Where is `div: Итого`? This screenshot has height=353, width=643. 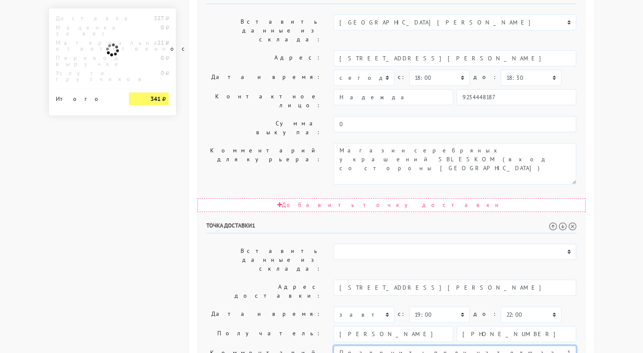 div: Итого is located at coordinates (86, 97).